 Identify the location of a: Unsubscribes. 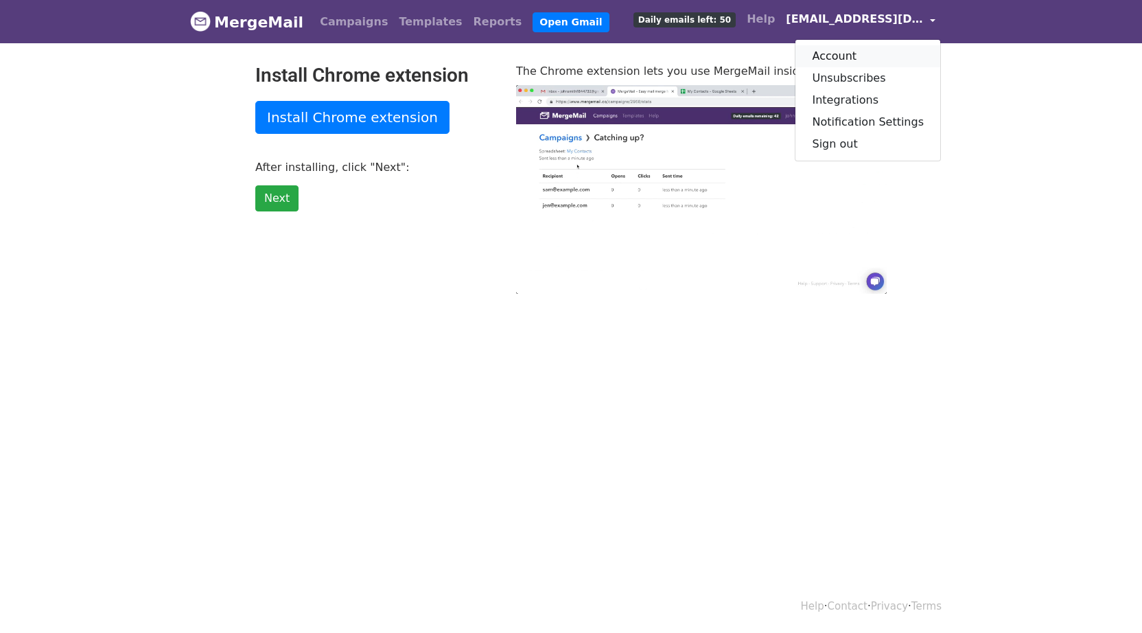
(867, 78).